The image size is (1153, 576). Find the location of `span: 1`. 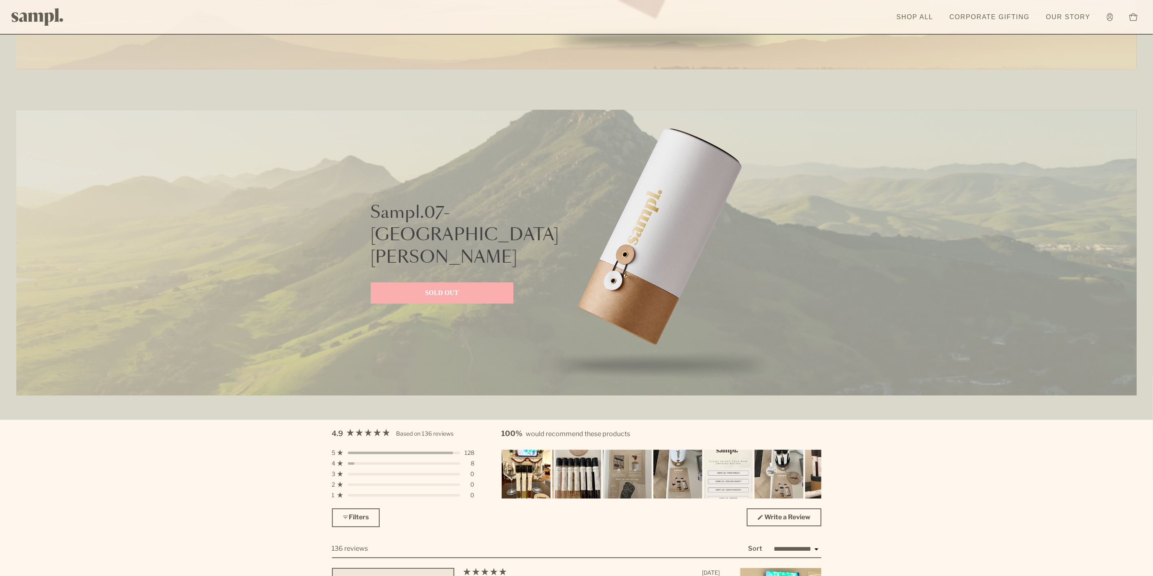

span: 1 is located at coordinates (333, 495).